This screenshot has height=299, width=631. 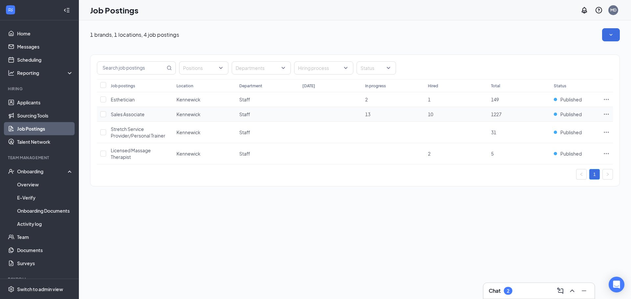 I want to click on span: Esthetician, so click(x=123, y=100).